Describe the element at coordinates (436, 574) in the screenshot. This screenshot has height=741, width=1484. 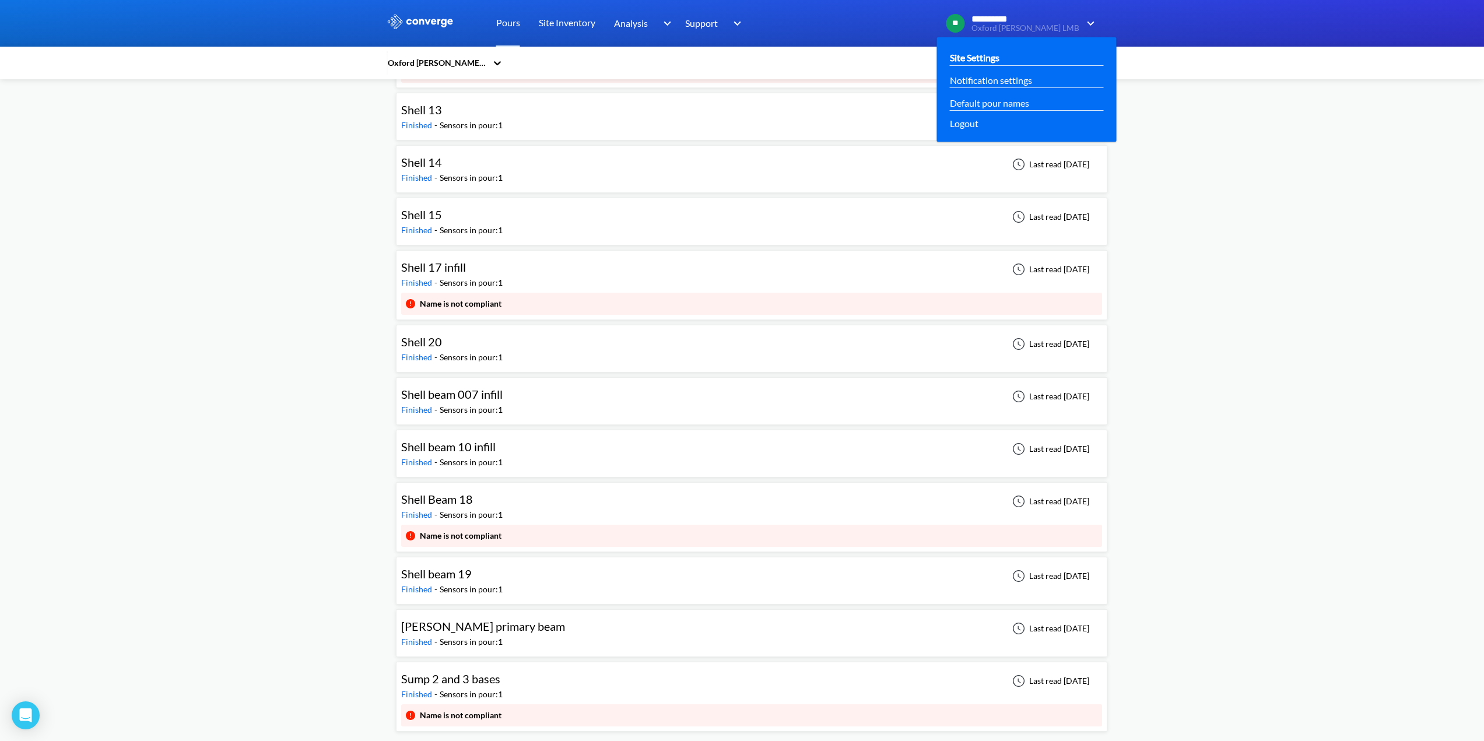
I see `span: Shell beam 19` at that location.